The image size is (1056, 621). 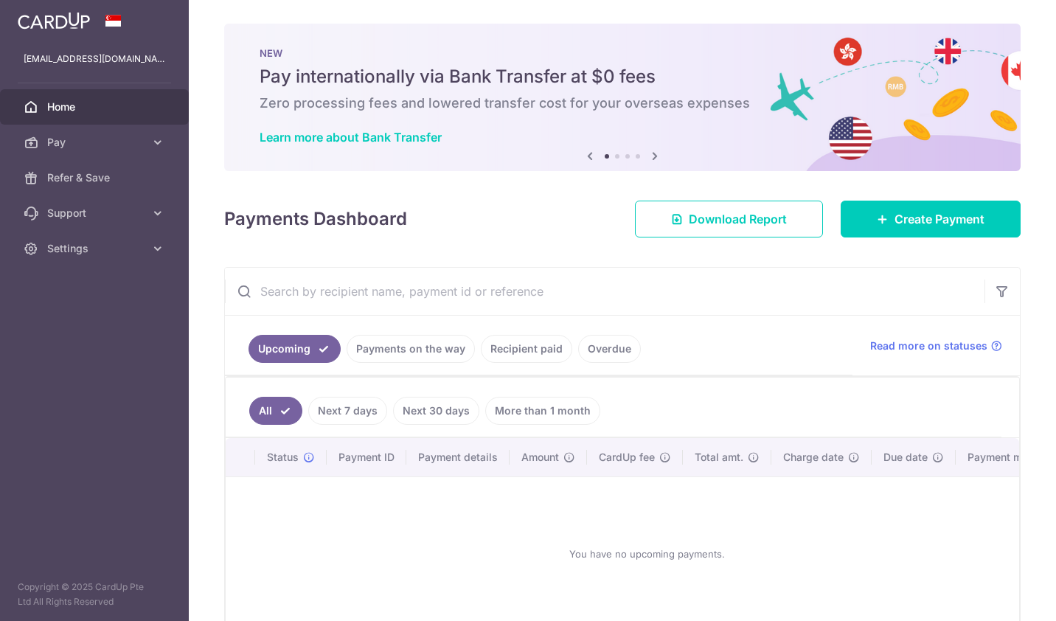 I want to click on span: Create Payment, so click(x=939, y=219).